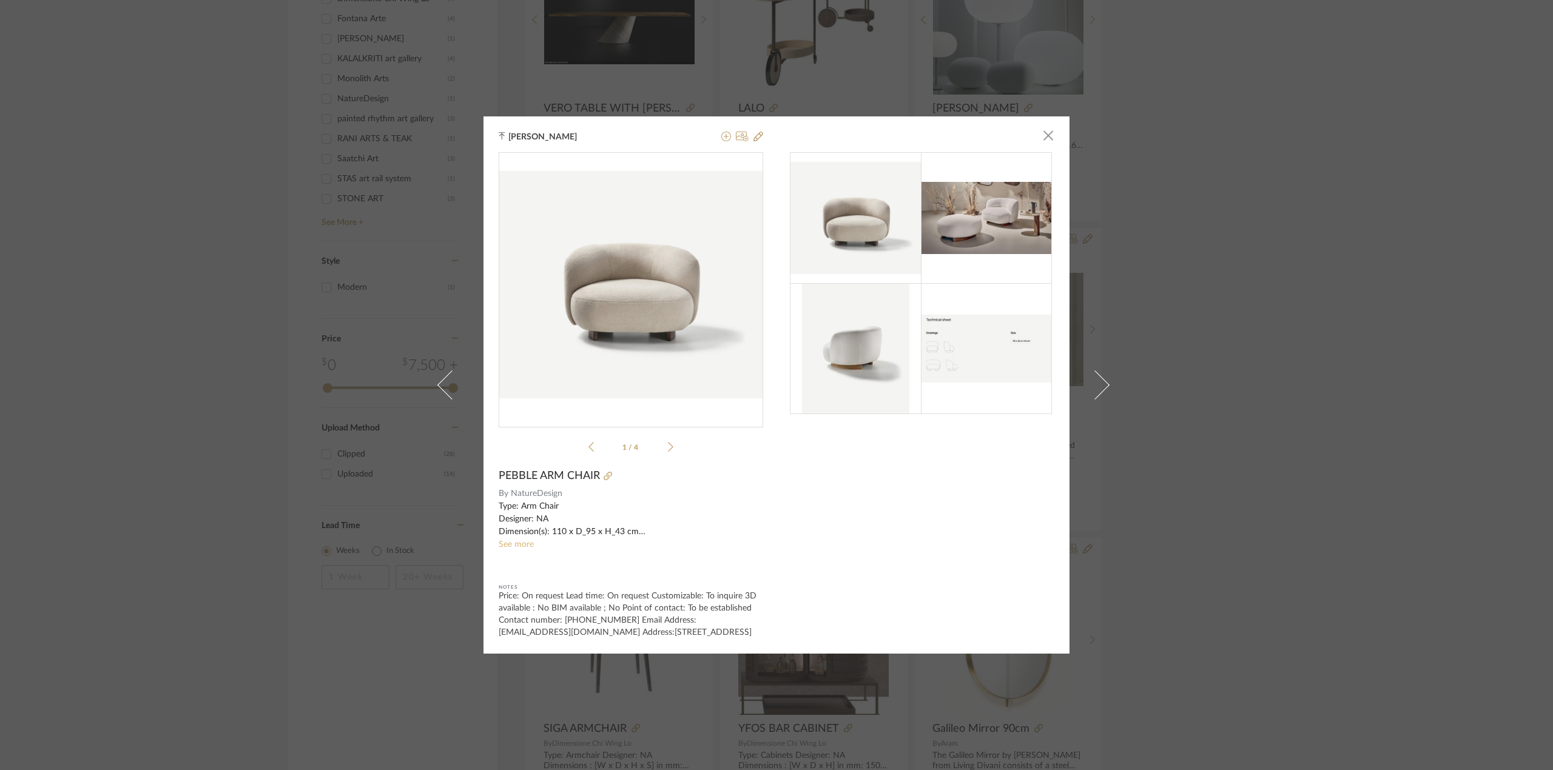  Describe the element at coordinates (549, 476) in the screenshot. I see `span: PEBBLE ARM CHAIR` at that location.